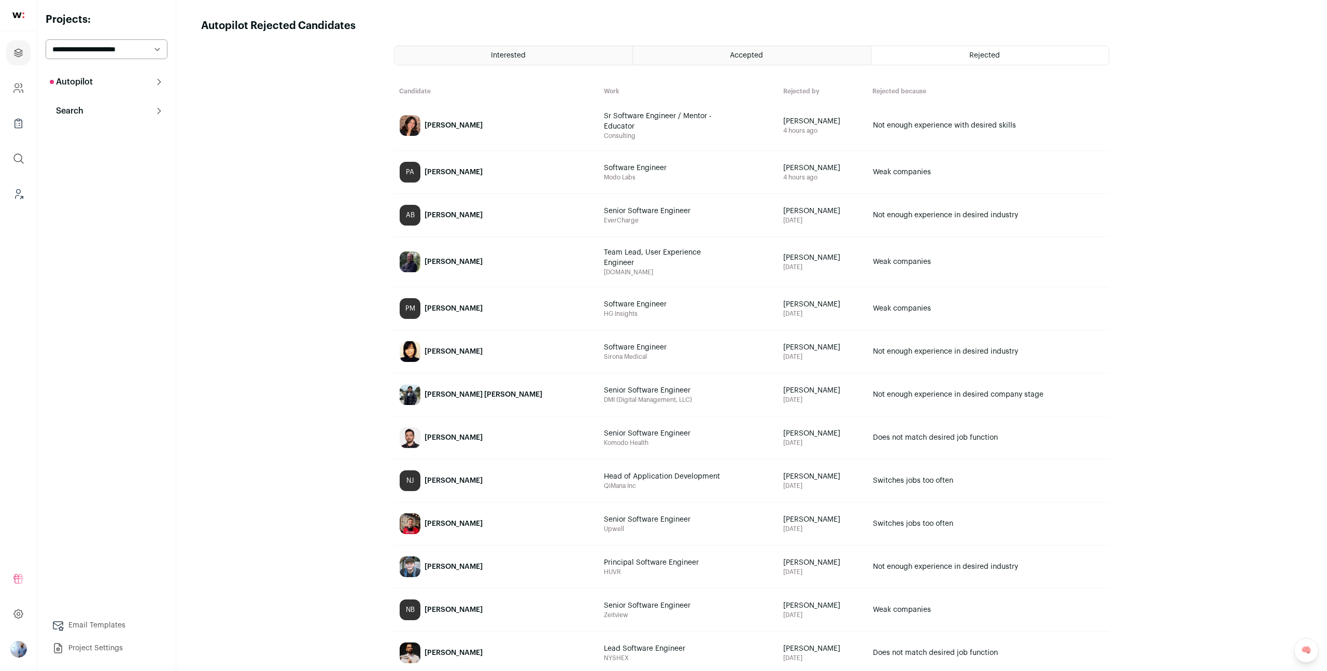  Describe the element at coordinates (410, 172) in the screenshot. I see `div: PA` at that location.